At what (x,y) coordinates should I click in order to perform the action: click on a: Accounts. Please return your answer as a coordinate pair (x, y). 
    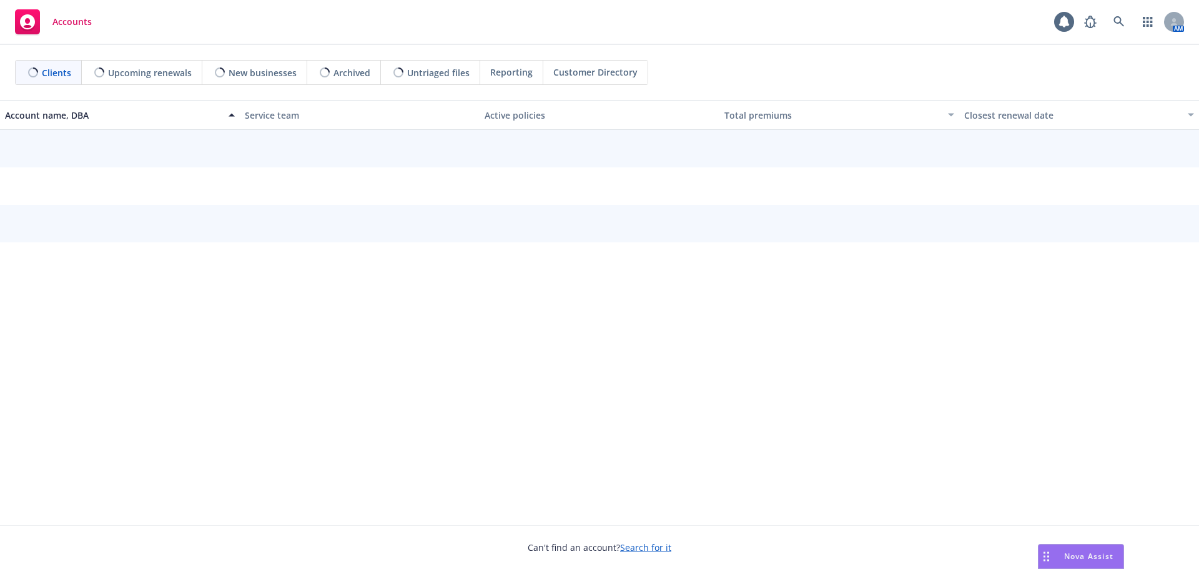
    Looking at the image, I should click on (53, 22).